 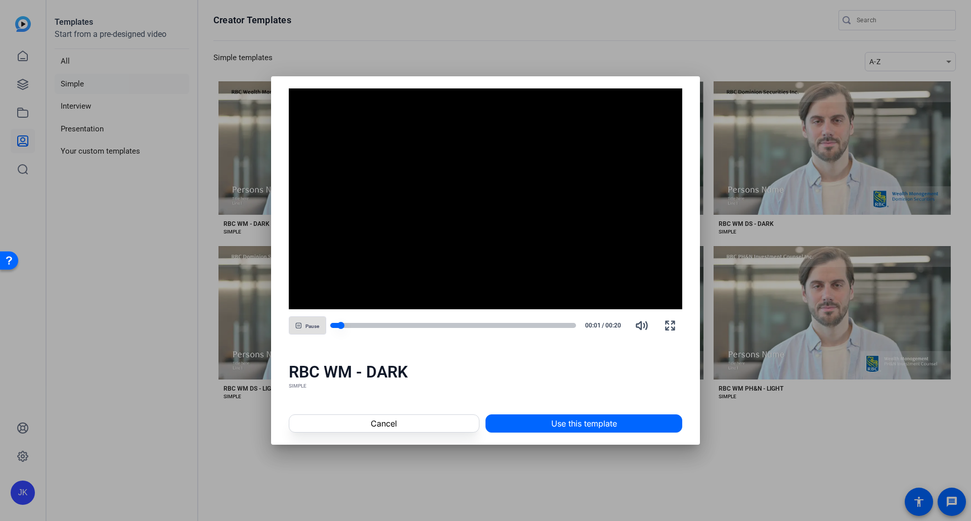 What do you see at coordinates (384, 424) in the screenshot?
I see `button: Cancel` at bounding box center [384, 424].